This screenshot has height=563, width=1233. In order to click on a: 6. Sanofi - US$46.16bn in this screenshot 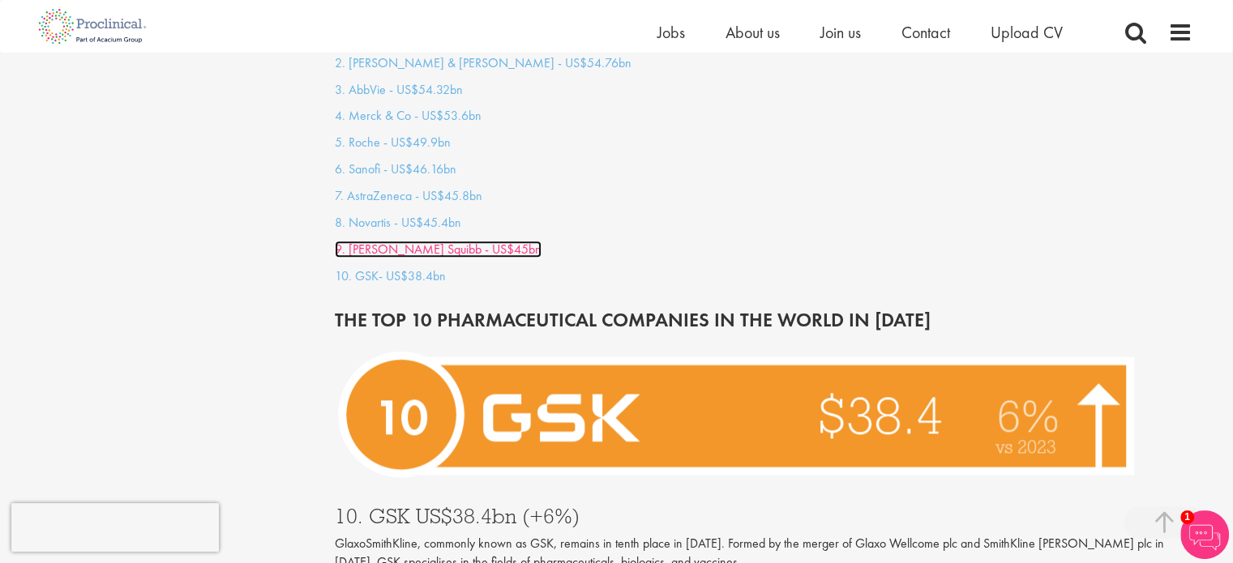, I will do `click(396, 169)`.